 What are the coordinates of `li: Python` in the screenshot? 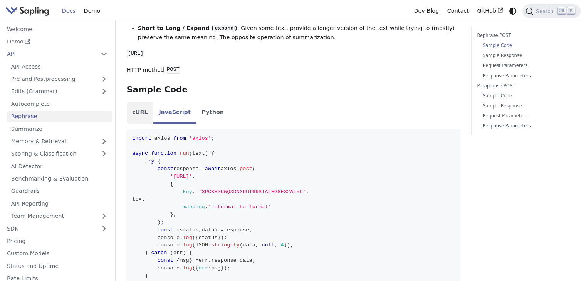 It's located at (213, 113).